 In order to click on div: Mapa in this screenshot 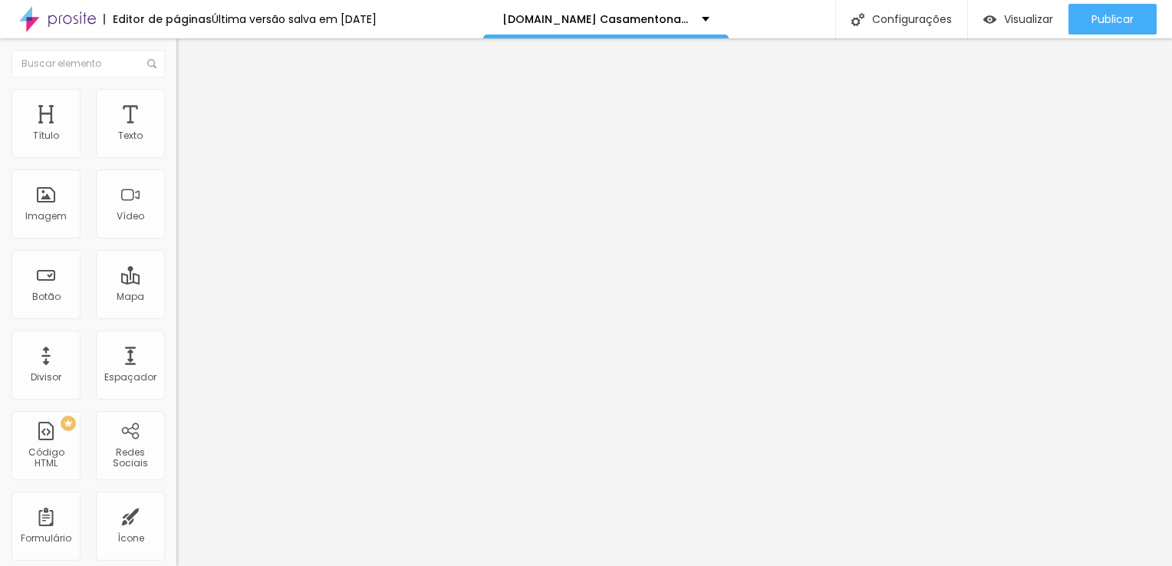, I will do `click(130, 297)`.